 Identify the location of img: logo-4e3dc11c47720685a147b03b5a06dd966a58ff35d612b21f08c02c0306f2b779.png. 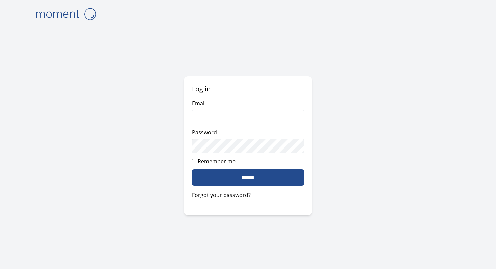
(66, 14).